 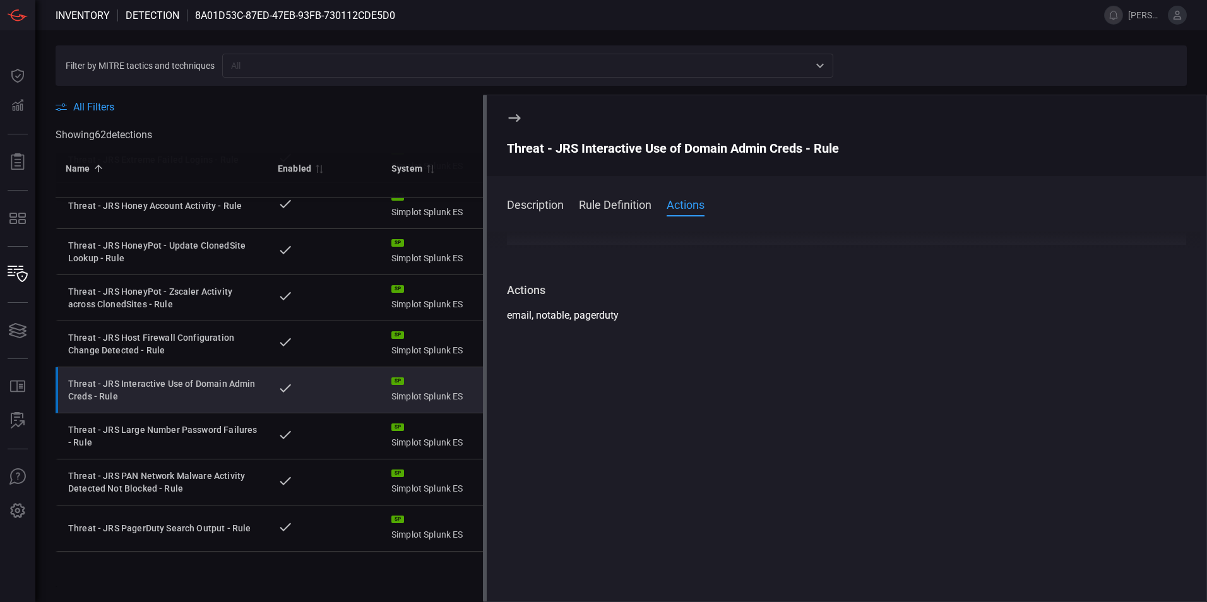 What do you see at coordinates (430, 169) in the screenshot?
I see `span: Sort by System ascending` at bounding box center [430, 169].